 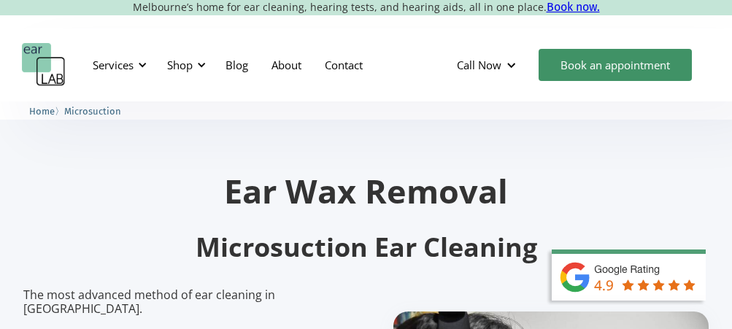 What do you see at coordinates (42, 110) in the screenshot?
I see `a: Home` at bounding box center [42, 110].